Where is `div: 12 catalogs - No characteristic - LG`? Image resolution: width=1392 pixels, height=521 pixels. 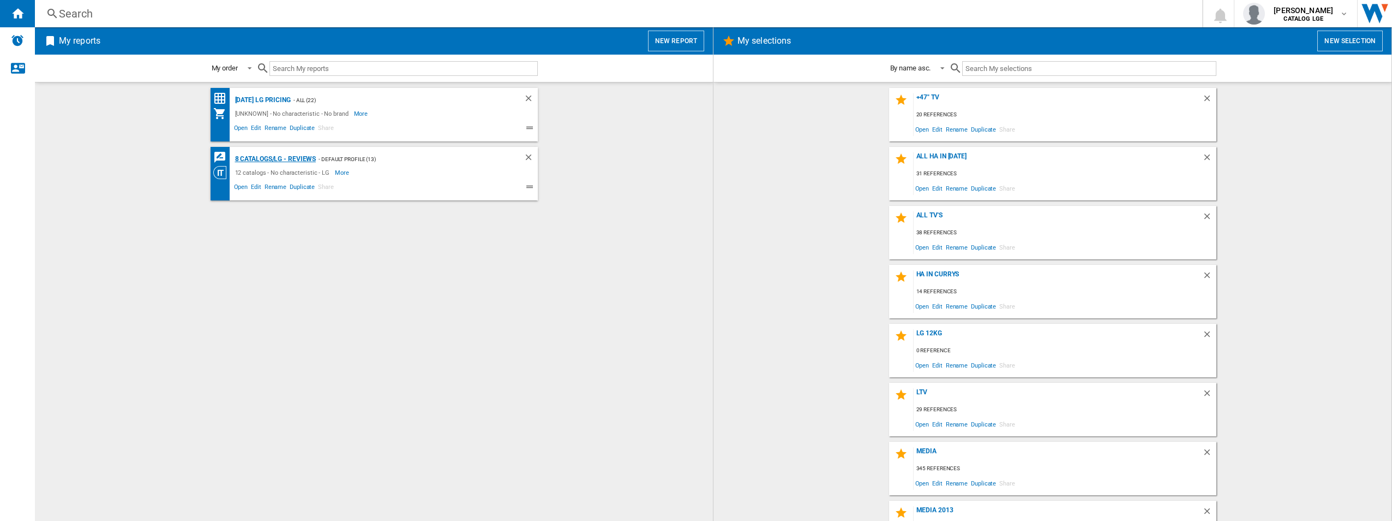
div: 12 catalogs - No characteristic - LG is located at coordinates (284, 172).